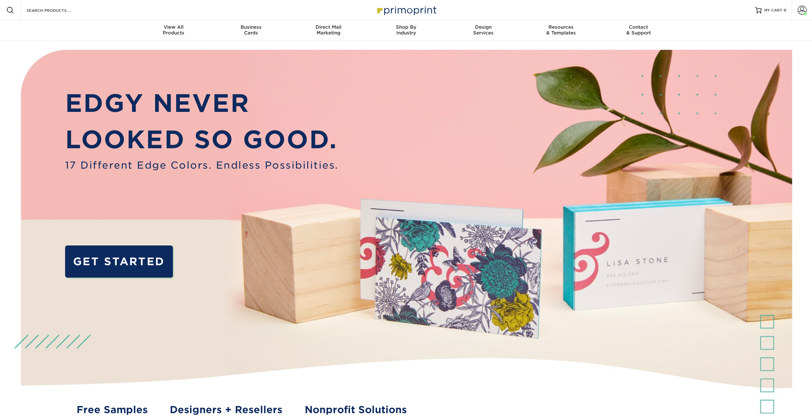 This screenshot has height=416, width=812. I want to click on span: Business, so click(251, 27).